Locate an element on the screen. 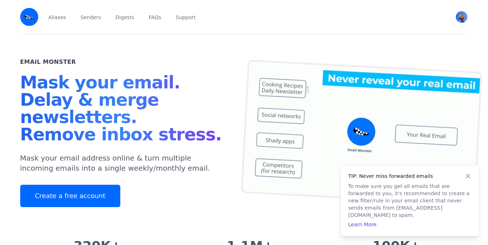 This screenshot has width=488, height=245. a: Learn More is located at coordinates (362, 224).